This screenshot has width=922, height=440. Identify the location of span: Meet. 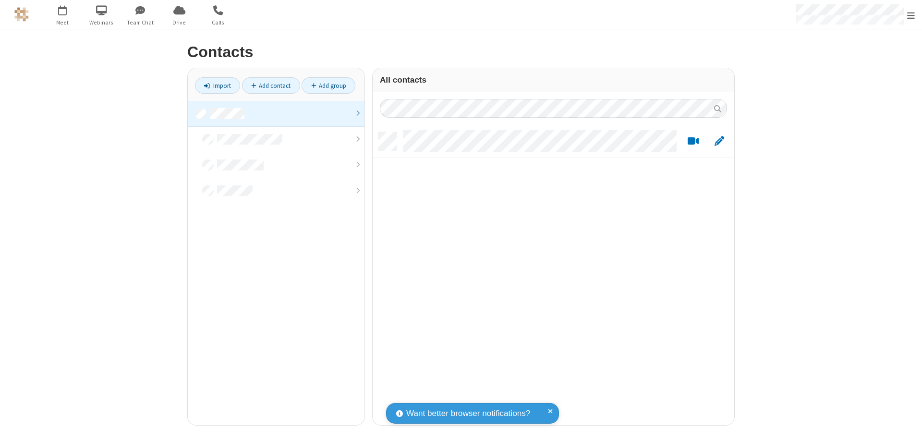
(62, 23).